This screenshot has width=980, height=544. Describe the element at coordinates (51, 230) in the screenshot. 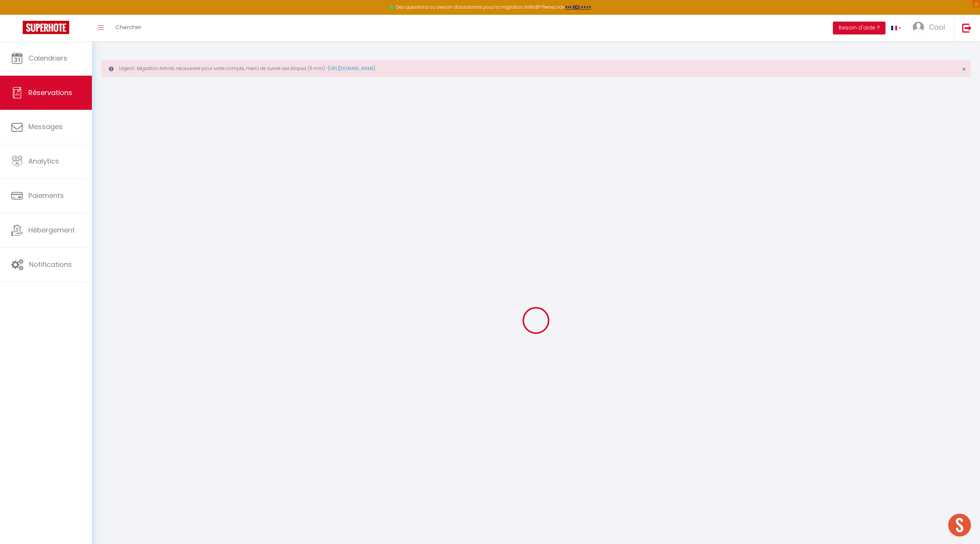

I see `span: Hébergement` at that location.